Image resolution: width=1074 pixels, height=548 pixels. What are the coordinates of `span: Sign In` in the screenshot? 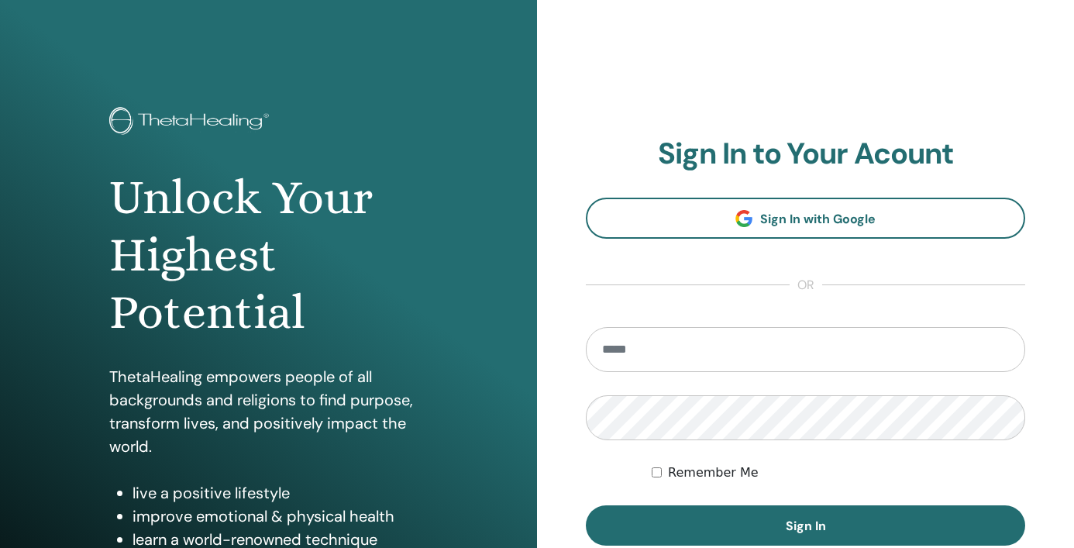 It's located at (806, 526).